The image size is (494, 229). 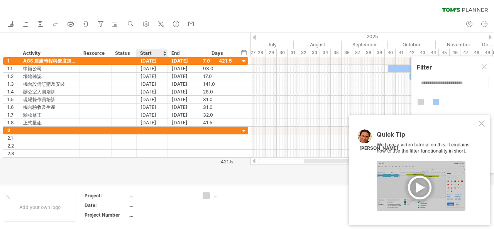 I want to click on div: 現場操作員培訓, so click(x=49, y=99).